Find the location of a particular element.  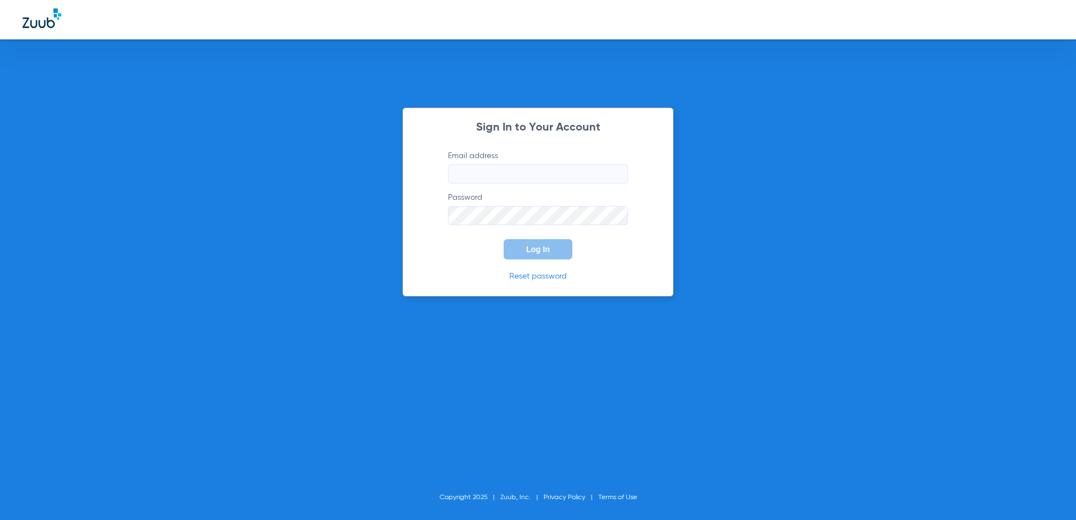

h2: Sign In to Your Account is located at coordinates (538, 128).